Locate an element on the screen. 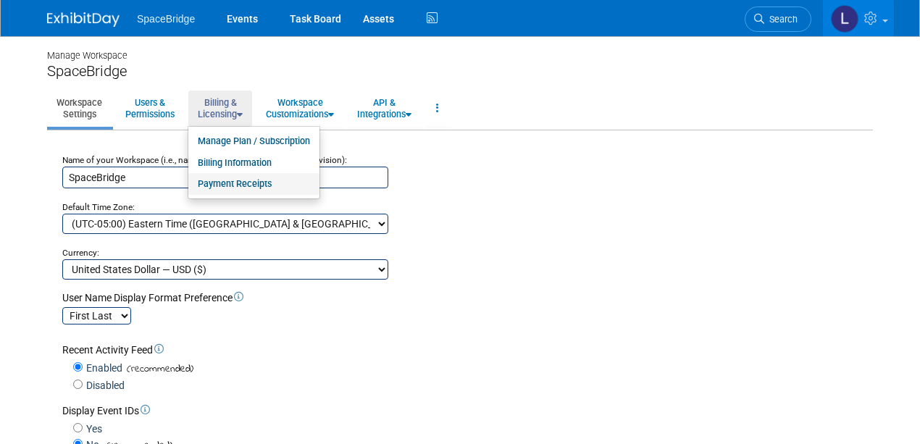 The image size is (920, 444). a: WorkspaceCustomizations is located at coordinates (300, 108).